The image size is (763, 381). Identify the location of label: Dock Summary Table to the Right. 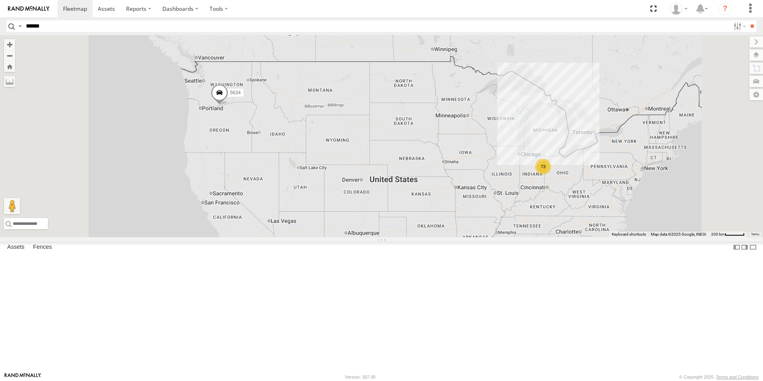
(744, 247).